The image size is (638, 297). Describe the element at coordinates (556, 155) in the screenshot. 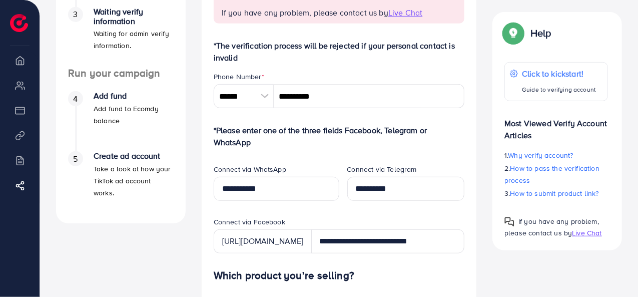

I see `p: 1.` at that location.